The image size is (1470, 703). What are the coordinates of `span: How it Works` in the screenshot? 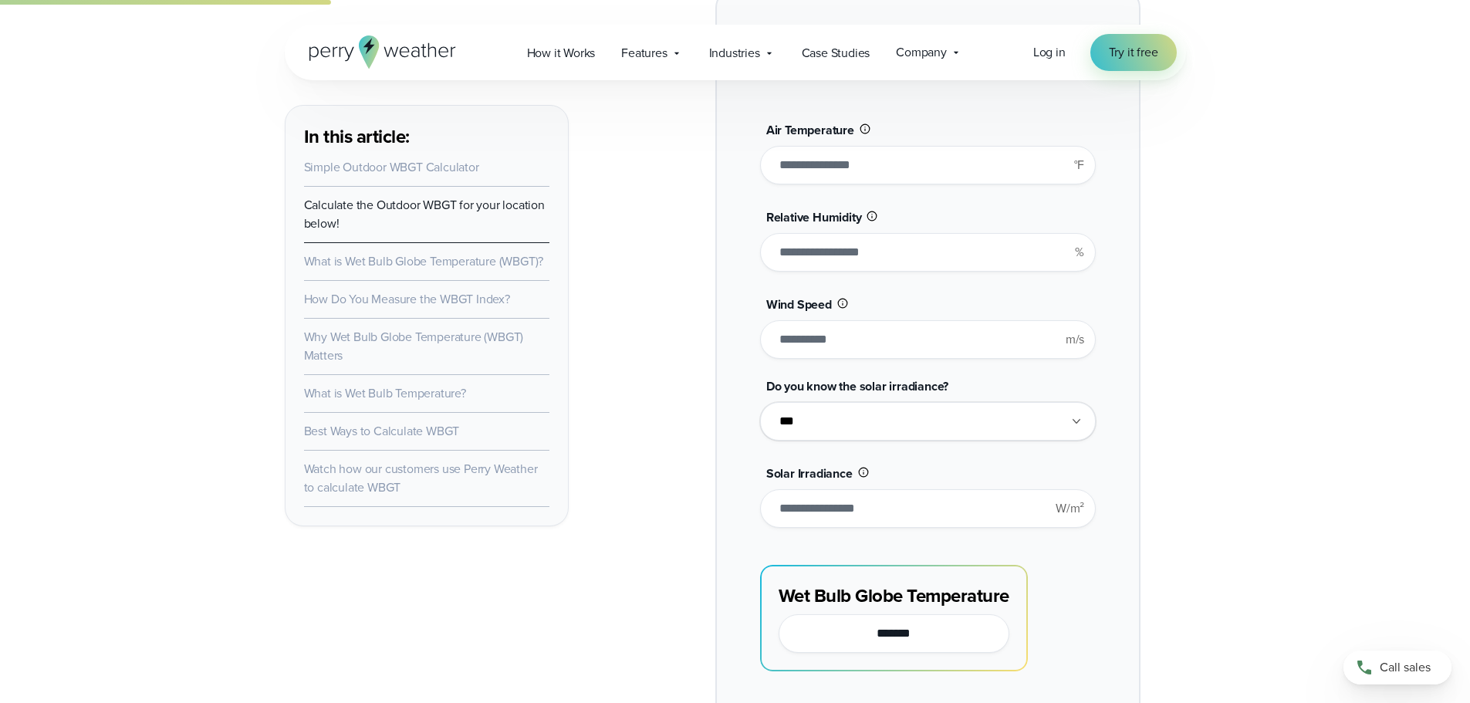 It's located at (561, 53).